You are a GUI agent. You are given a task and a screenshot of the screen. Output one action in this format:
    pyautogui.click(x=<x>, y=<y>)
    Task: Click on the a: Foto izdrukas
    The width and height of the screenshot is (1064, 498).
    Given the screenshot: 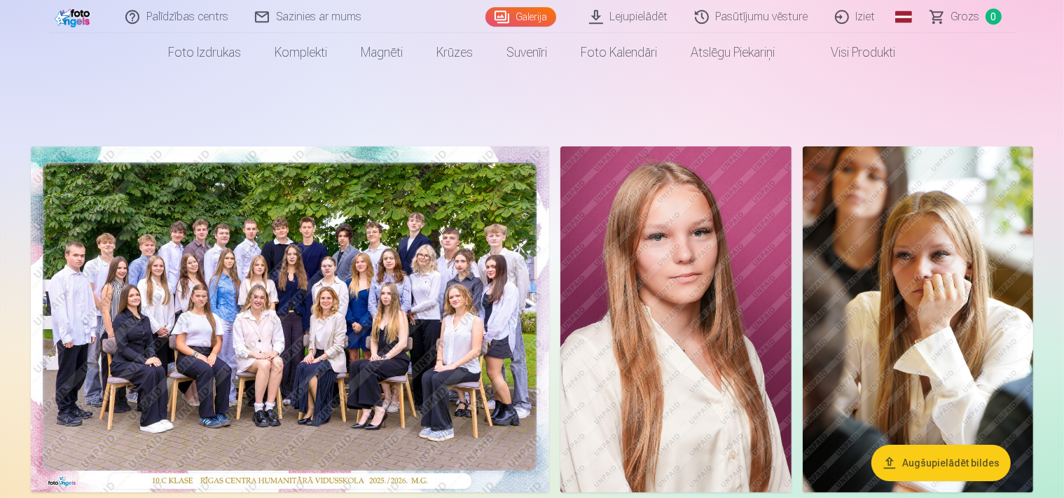 What is the action you would take?
    pyautogui.click(x=205, y=53)
    